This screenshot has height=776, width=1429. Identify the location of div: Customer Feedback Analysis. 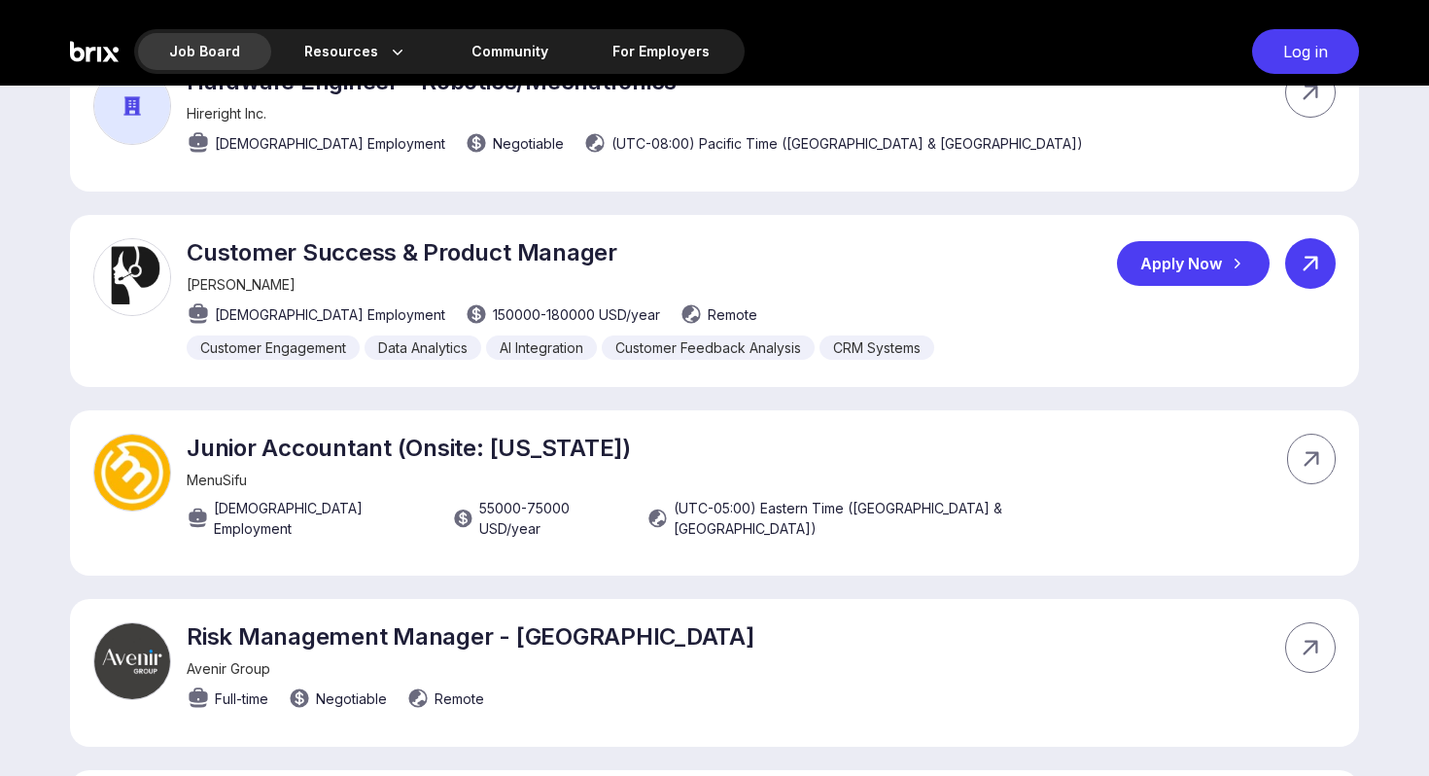
(708, 347).